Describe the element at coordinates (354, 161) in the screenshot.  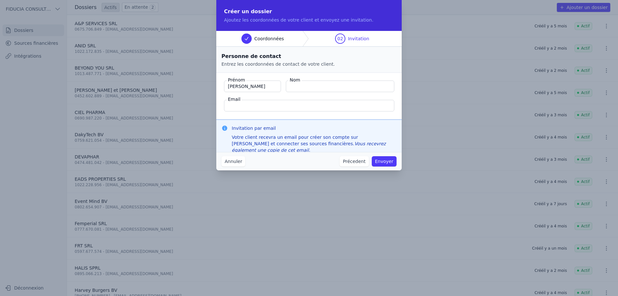
I see `button: Précedent` at that location.